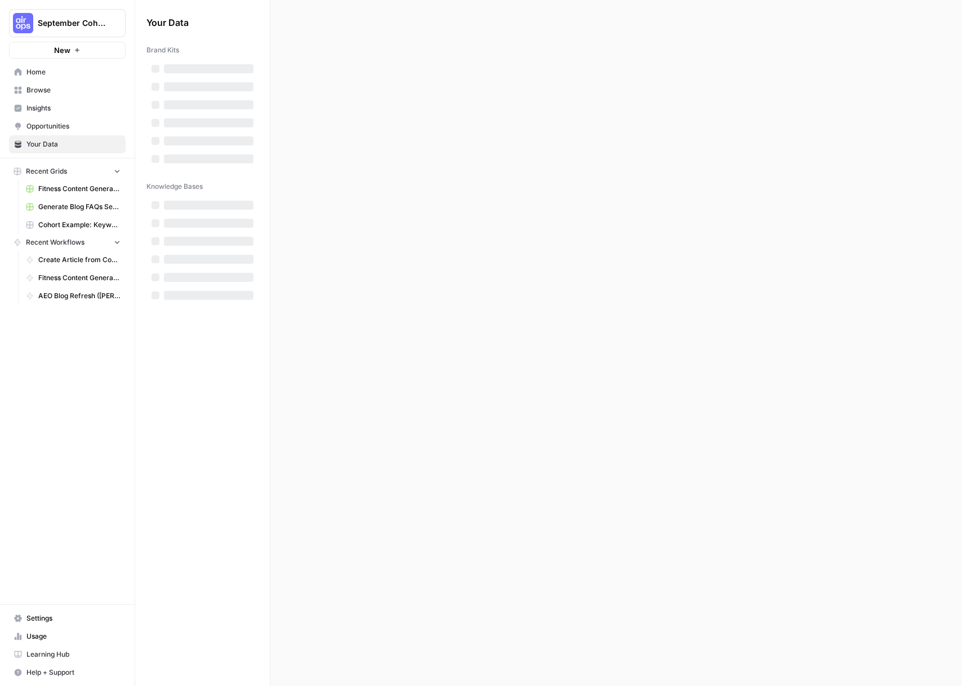 The height and width of the screenshot is (686, 962). What do you see at coordinates (67, 654) in the screenshot?
I see `a: Learning Hub` at bounding box center [67, 654].